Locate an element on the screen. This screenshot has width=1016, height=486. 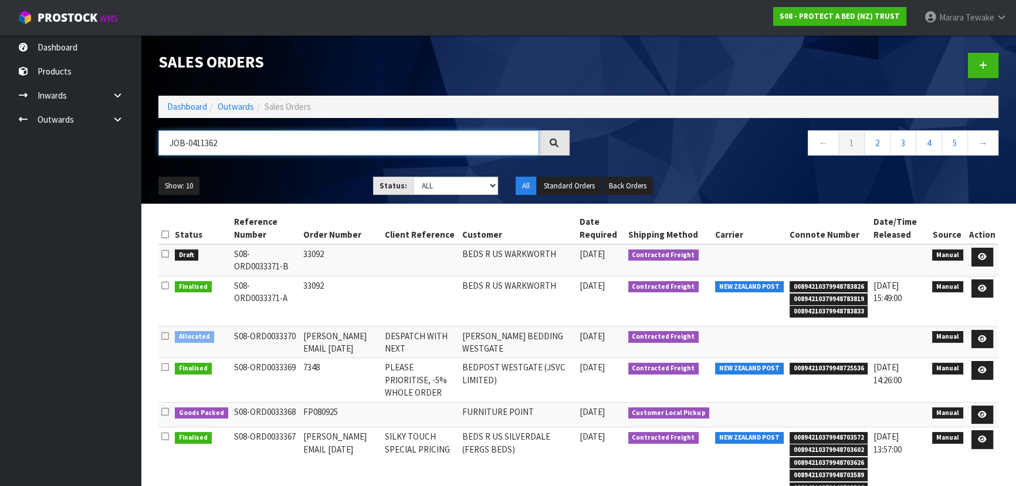
td: PLEASE PRIORITISE, -5% WHOLE ORDER is located at coordinates (421, 379).